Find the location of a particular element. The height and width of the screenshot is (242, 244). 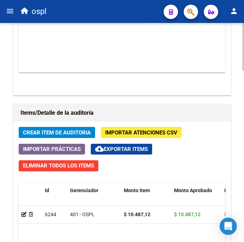

span: Importar Prácticas is located at coordinates (52, 149).